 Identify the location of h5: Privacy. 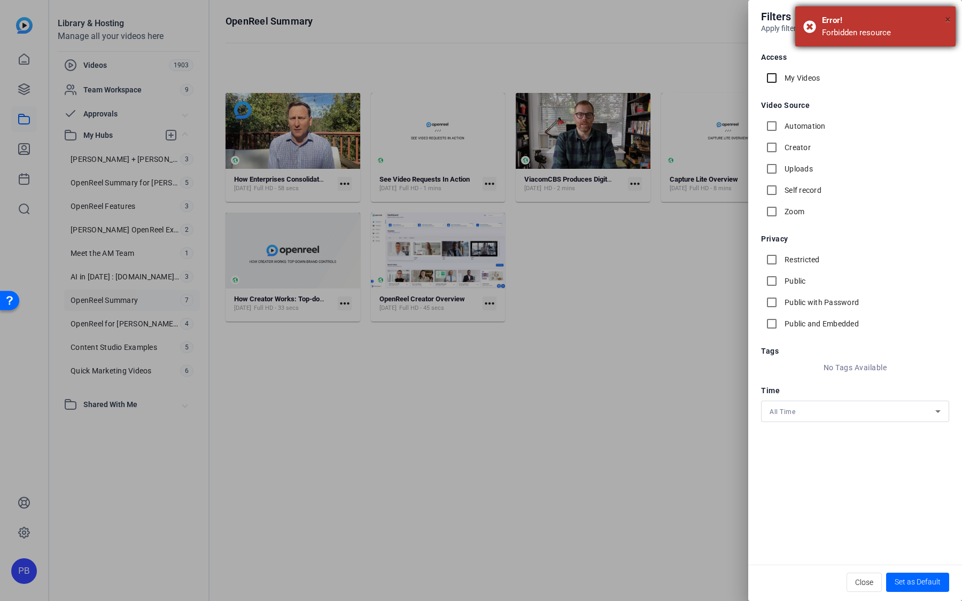
(855, 239).